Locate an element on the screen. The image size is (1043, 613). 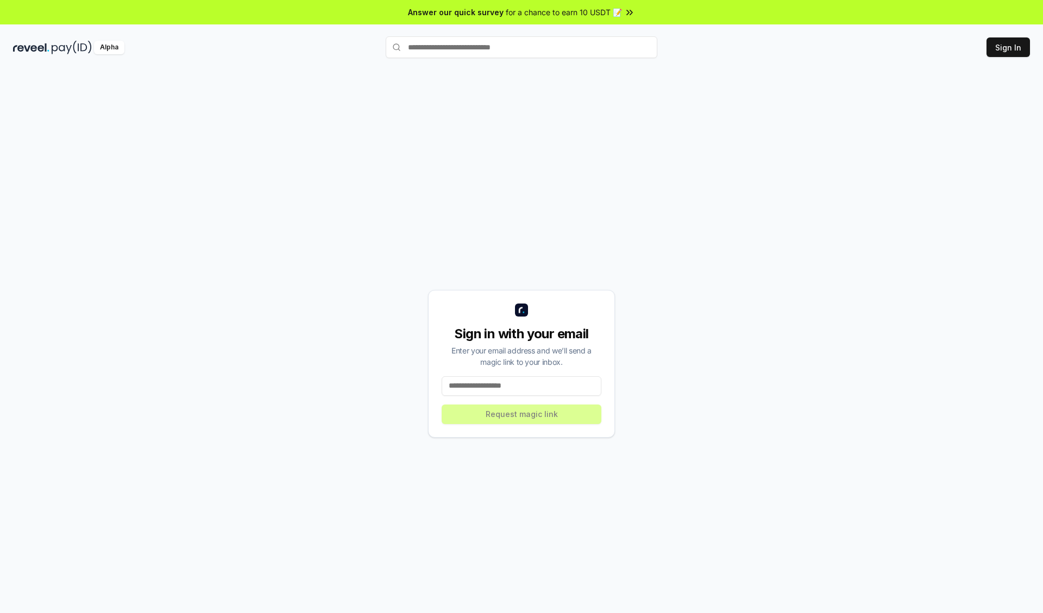
span: for a chance to earn 10 USDT 📝 is located at coordinates (564, 12).